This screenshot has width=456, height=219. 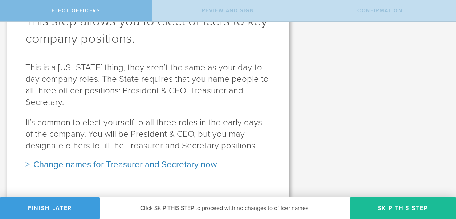 What do you see at coordinates (228, 11) in the screenshot?
I see `span: Review and Sign` at bounding box center [228, 11].